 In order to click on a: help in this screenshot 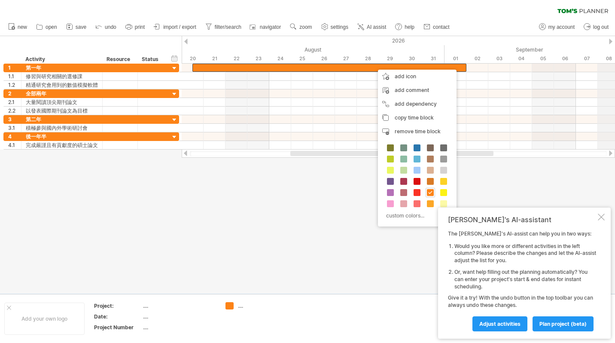, I will do `click(405, 27)`.